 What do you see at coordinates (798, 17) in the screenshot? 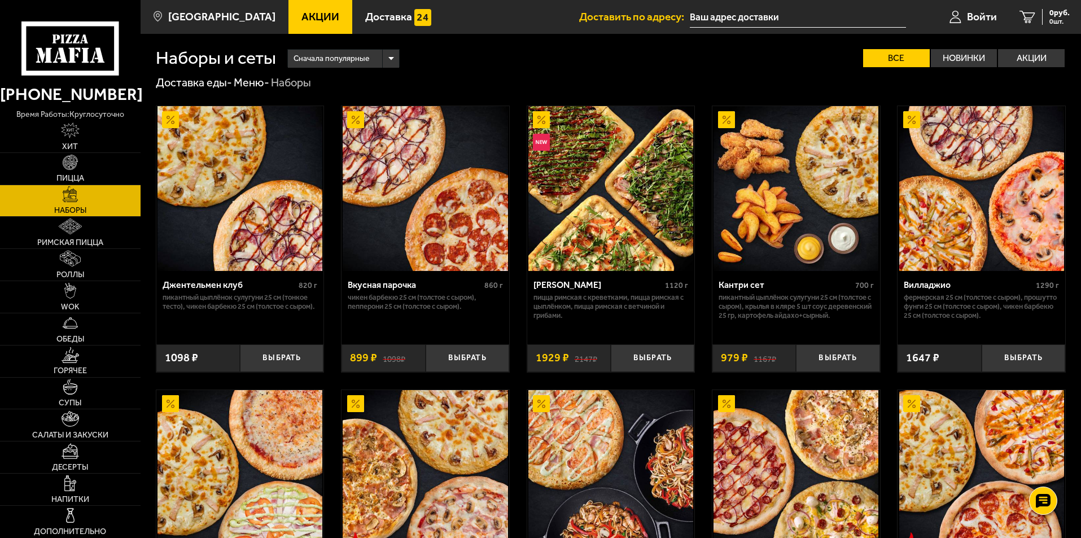
I see `input: Ваш адрес доставки` at bounding box center [798, 17].